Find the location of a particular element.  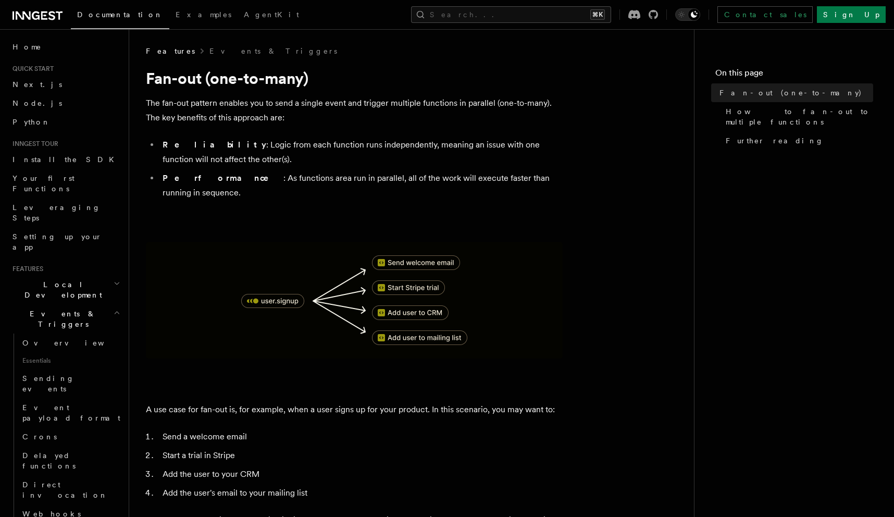

span: AgentKit is located at coordinates (272, 15).